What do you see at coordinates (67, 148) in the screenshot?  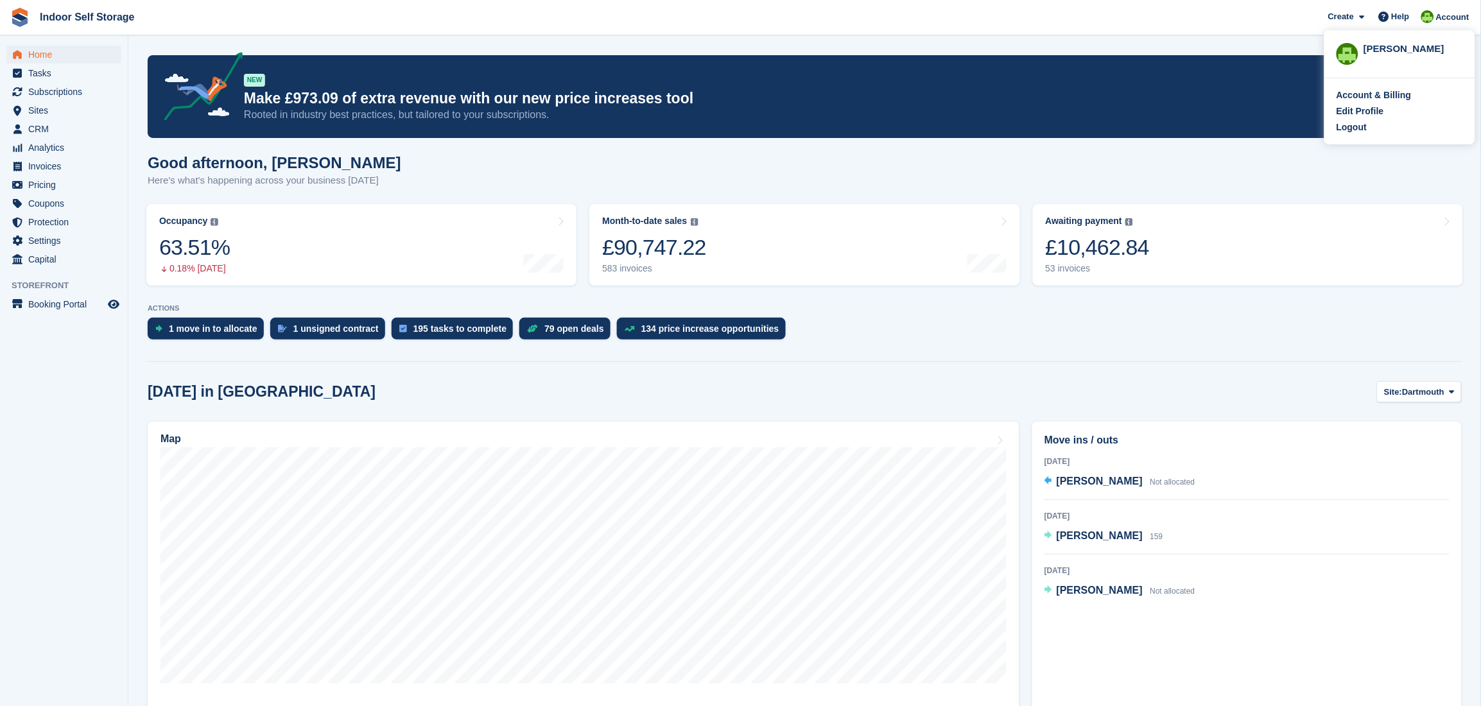 I see `span: Analytics` at bounding box center [67, 148].